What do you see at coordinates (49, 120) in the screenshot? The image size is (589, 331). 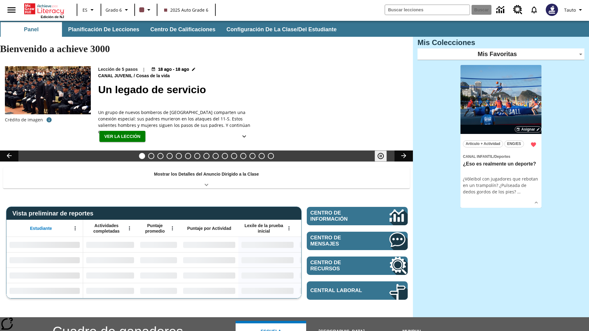 I see `button: Crédito de foto: Departamento de Bomberos de Nueva York` at bounding box center [49, 120].